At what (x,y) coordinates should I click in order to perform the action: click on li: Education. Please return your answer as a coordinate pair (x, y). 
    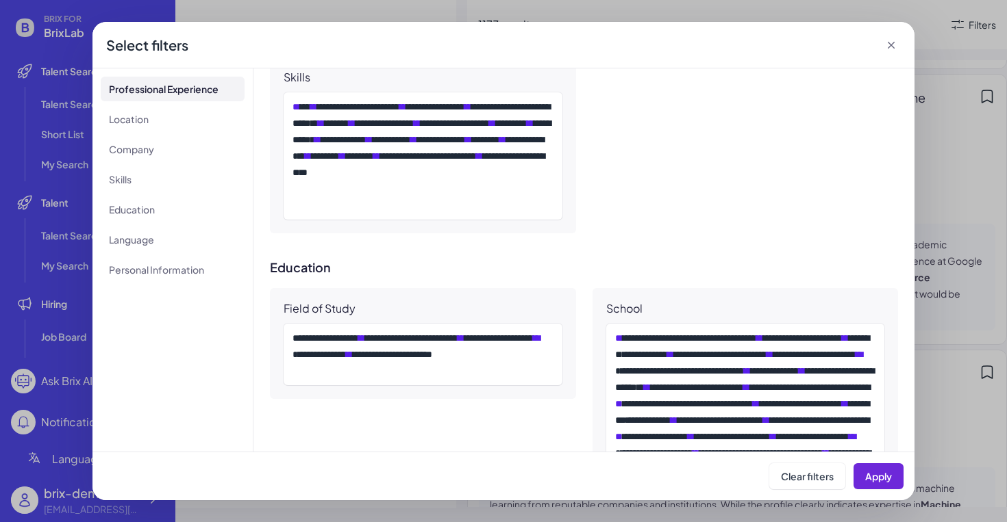
    Looking at the image, I should click on (173, 210).